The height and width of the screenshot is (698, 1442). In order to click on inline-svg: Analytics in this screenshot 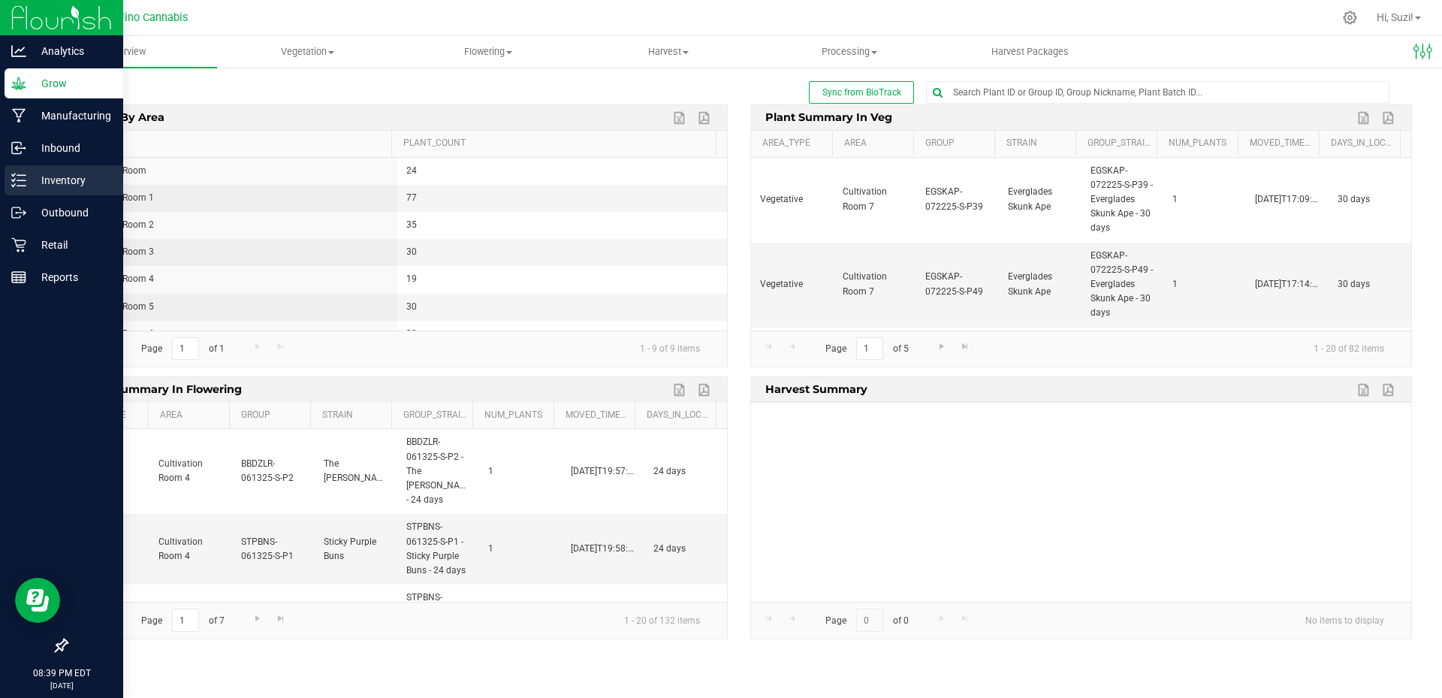, I will do `click(19, 51)`.